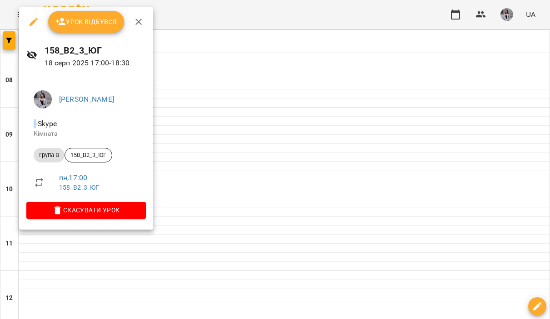  Describe the element at coordinates (88, 155) in the screenshot. I see `div: 158_В2_3_ЮГ` at that location.